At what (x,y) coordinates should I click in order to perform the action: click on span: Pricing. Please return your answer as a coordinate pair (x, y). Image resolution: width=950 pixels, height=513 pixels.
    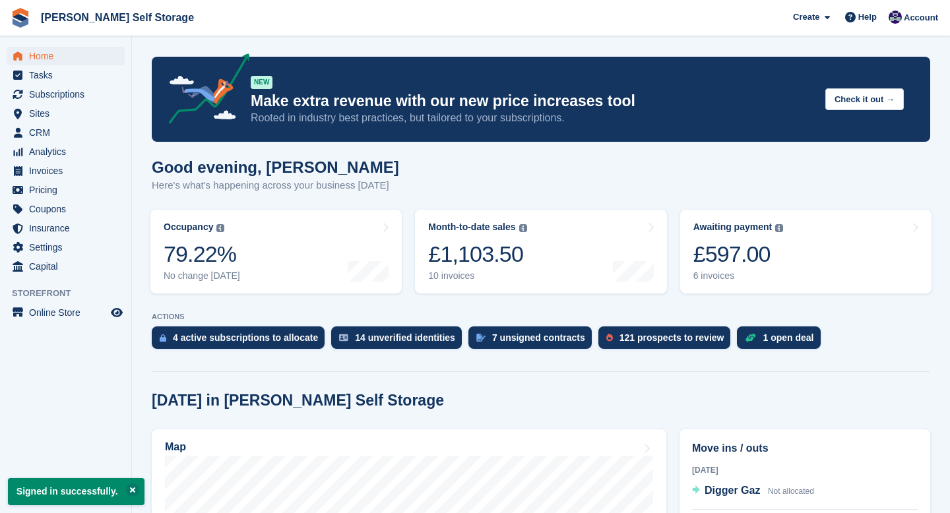
    Looking at the image, I should click on (69, 190).